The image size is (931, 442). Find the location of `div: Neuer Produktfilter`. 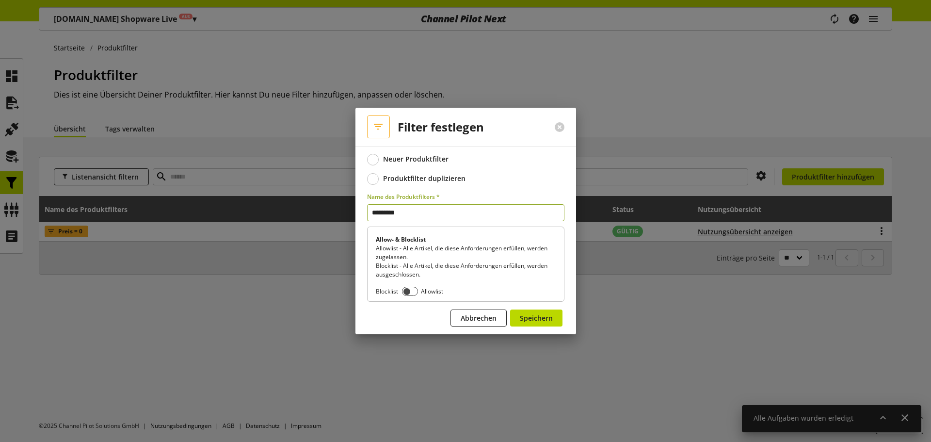

div: Neuer Produktfilter is located at coordinates (416, 159).